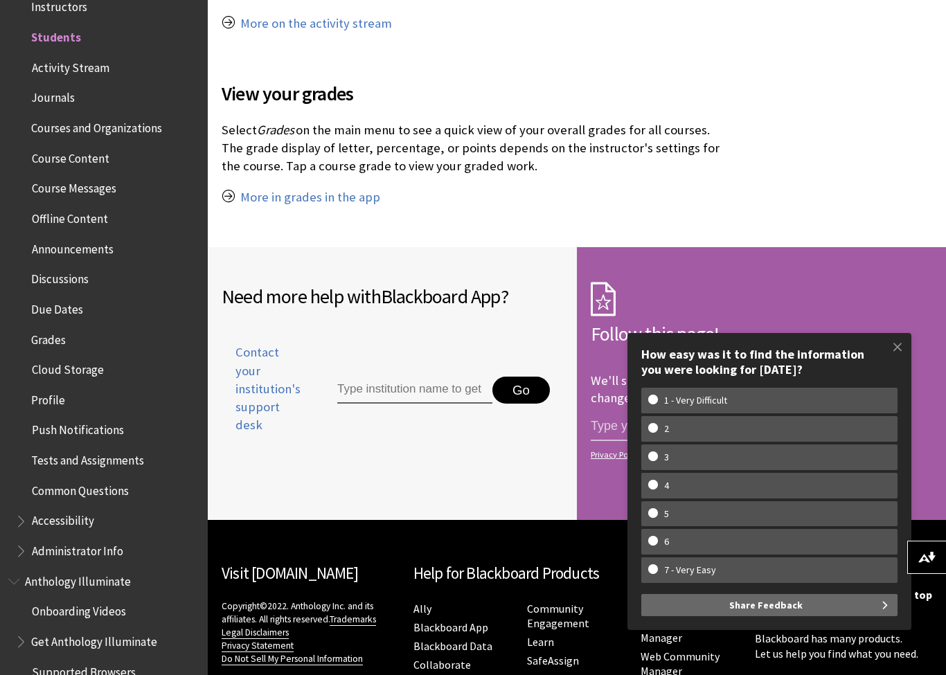  I want to click on span: Tests and Assignments, so click(87, 458).